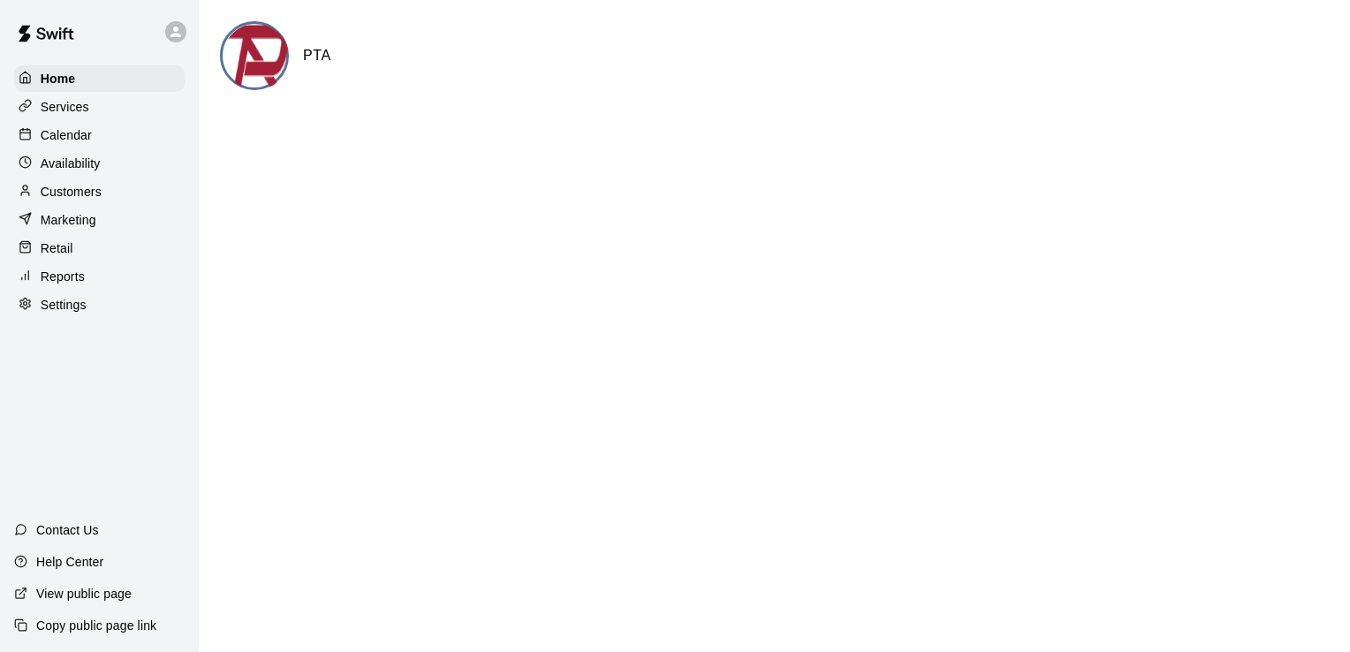  What do you see at coordinates (67, 530) in the screenshot?
I see `p: Contact Us` at bounding box center [67, 530].